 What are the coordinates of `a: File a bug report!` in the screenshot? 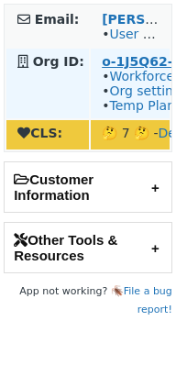 It's located at (148, 300).